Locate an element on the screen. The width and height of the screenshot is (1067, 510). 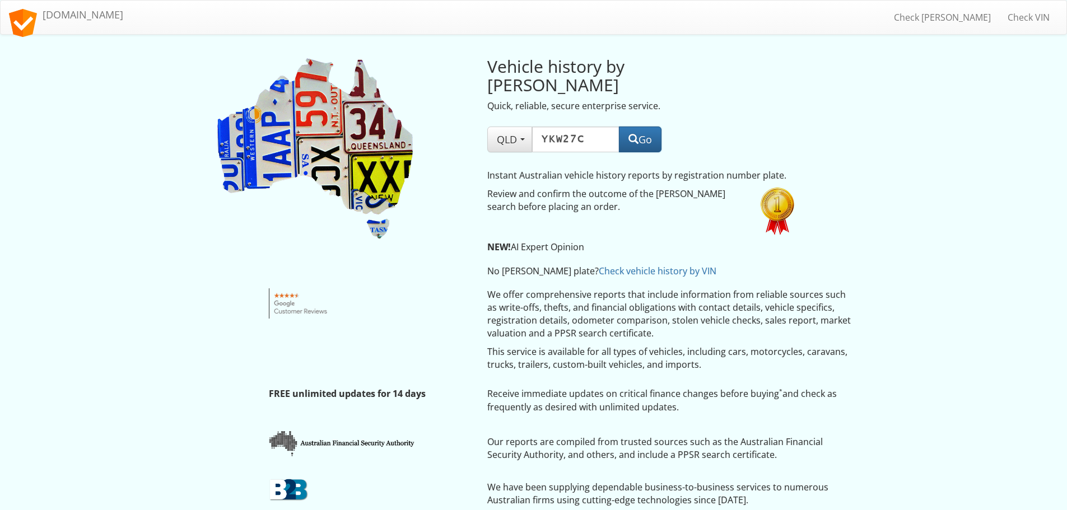
strong: FREE unlimited updates for 14 days is located at coordinates (347, 394).